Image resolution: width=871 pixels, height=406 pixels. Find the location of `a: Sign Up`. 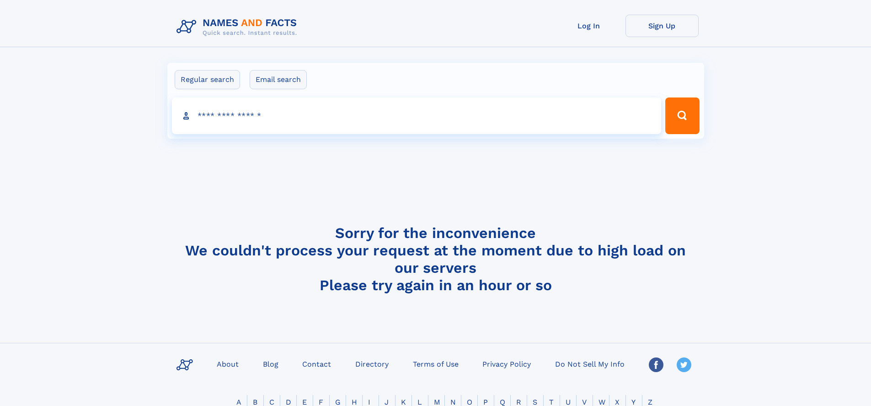

a: Sign Up is located at coordinates (662, 26).